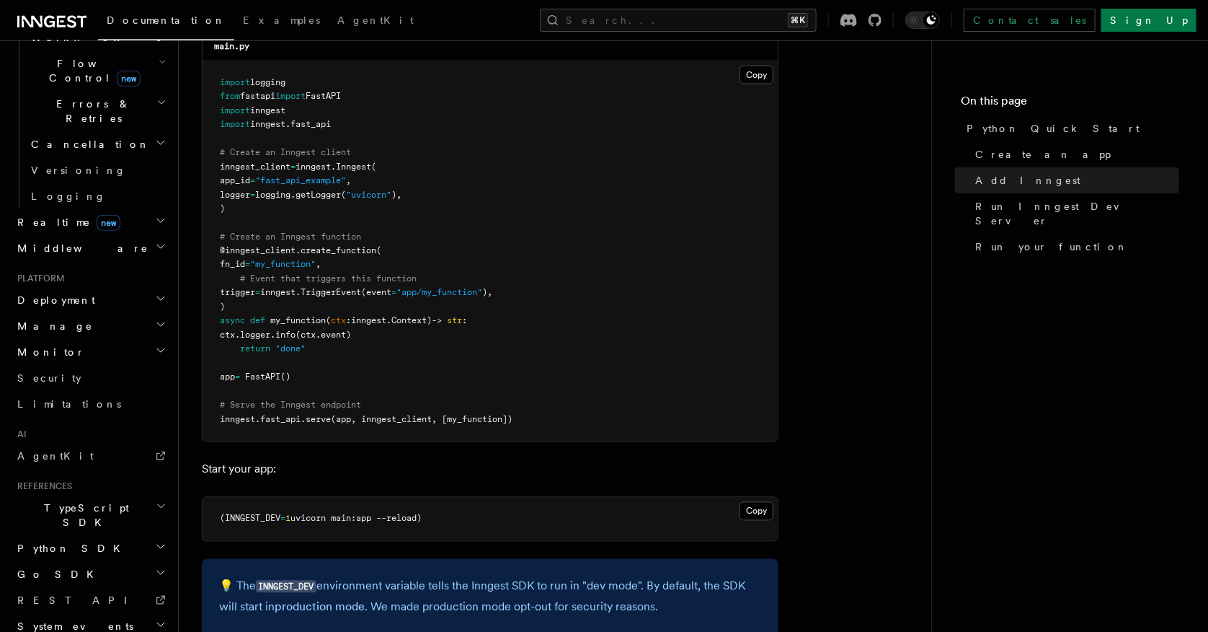  I want to click on span: app, so click(227, 377).